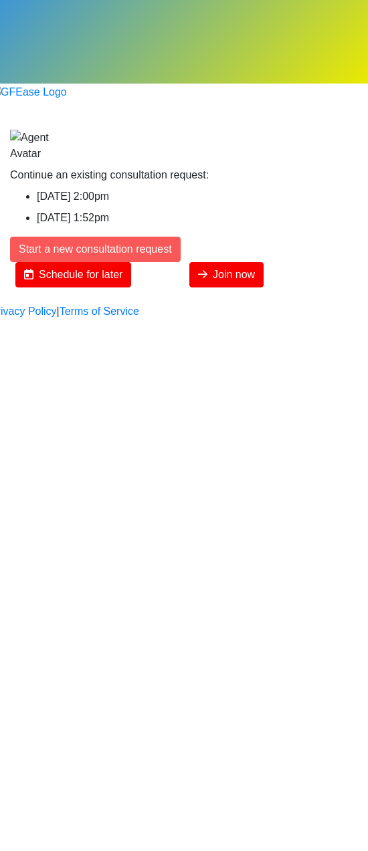 This screenshot has height=851, width=368. What do you see at coordinates (184, 175) in the screenshot?
I see `div: Continue an existing consultation request:` at bounding box center [184, 175].